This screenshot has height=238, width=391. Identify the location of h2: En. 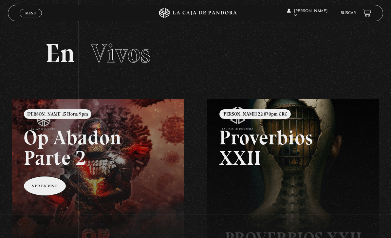
(195, 53).